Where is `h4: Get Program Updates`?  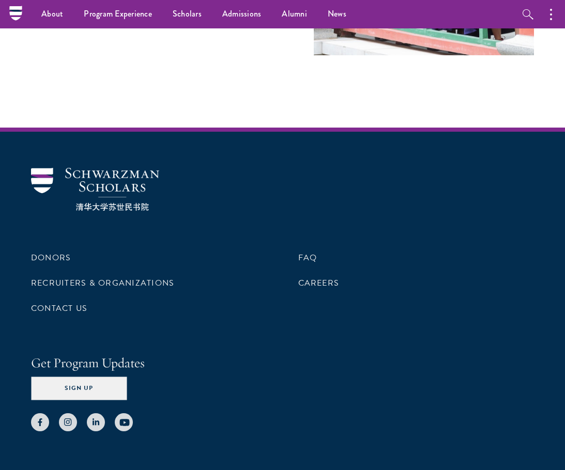
h4: Get Program Updates is located at coordinates (282, 363).